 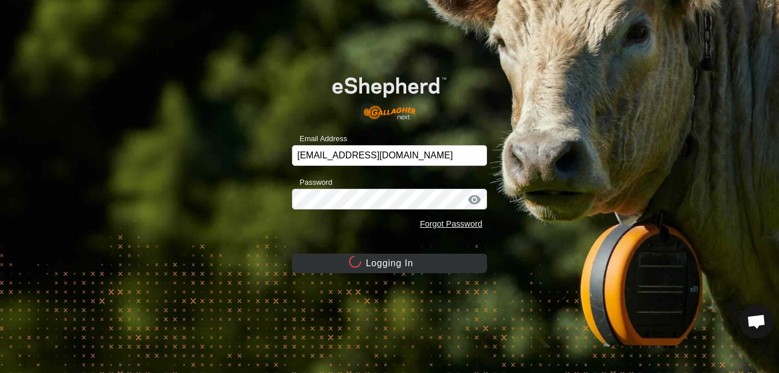 What do you see at coordinates (319, 139) in the screenshot?
I see `label: Email Address` at bounding box center [319, 139].